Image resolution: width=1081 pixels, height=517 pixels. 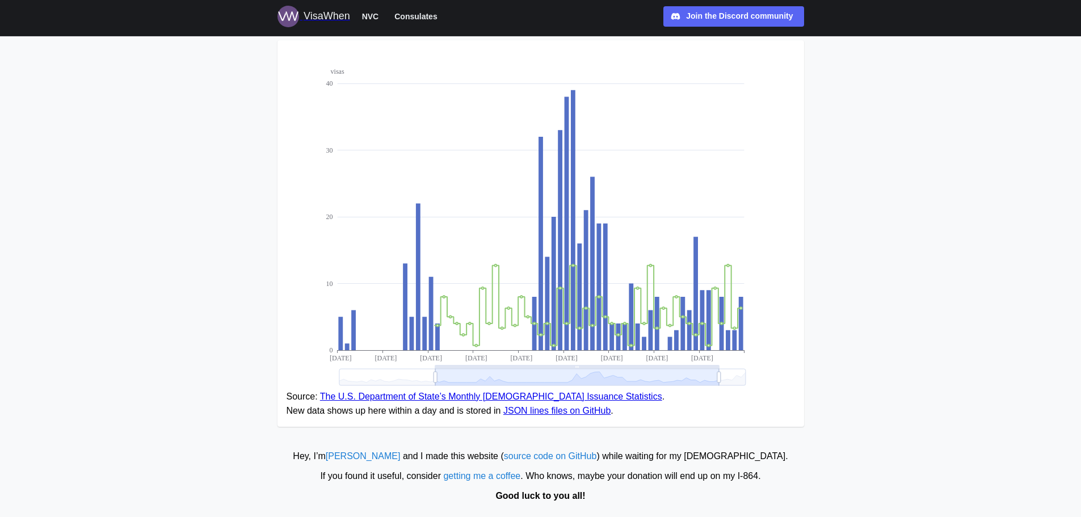 What do you see at coordinates (288, 16) in the screenshot?
I see `img: Logo for VisaWhen` at bounding box center [288, 16].